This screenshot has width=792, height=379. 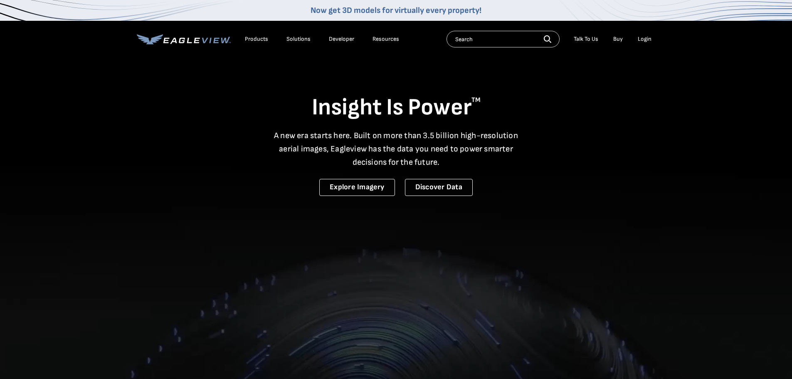 What do you see at coordinates (439, 187) in the screenshot?
I see `a: Discover Data` at bounding box center [439, 187].